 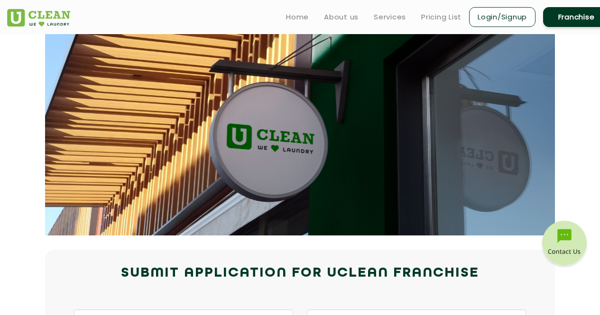 I want to click on a: Services, so click(x=390, y=17).